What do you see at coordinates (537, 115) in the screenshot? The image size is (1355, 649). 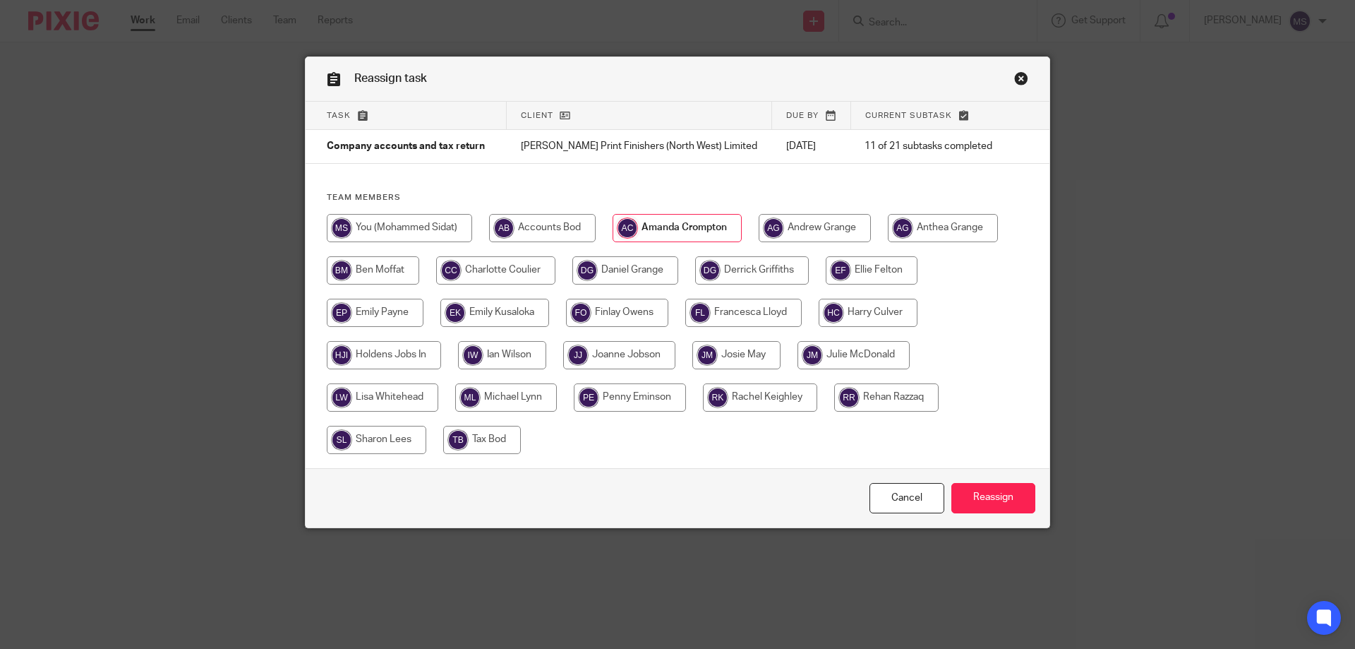 I see `span: Client` at bounding box center [537, 115].